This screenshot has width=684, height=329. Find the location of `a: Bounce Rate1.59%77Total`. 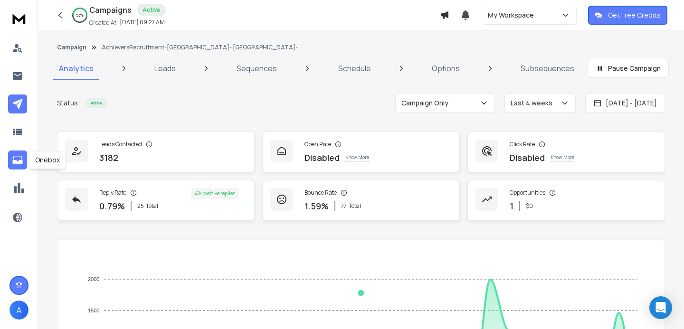

a: Bounce Rate1.59%77Total is located at coordinates (361, 201).